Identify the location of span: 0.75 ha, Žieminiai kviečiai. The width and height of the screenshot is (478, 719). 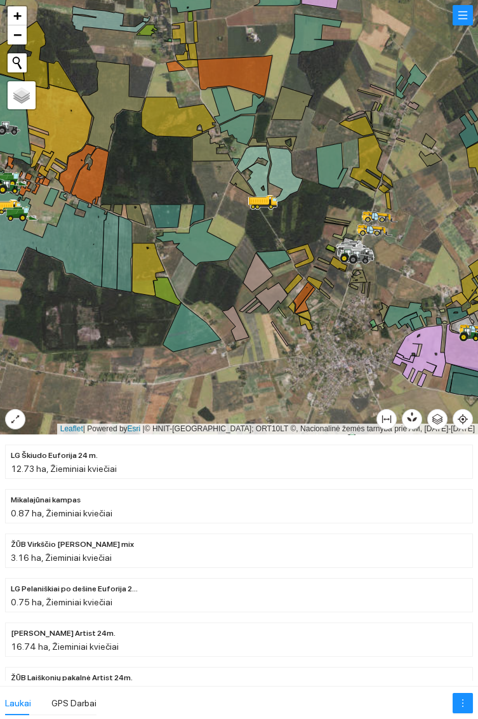
(62, 602).